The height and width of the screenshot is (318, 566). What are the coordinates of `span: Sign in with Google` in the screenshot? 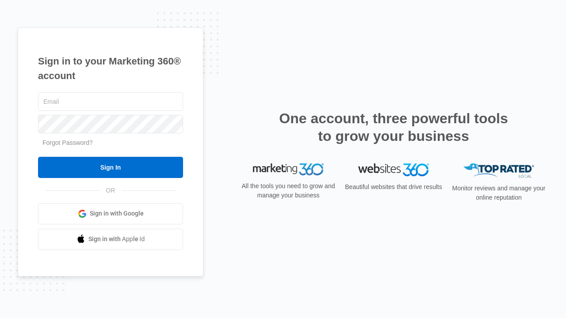 It's located at (117, 213).